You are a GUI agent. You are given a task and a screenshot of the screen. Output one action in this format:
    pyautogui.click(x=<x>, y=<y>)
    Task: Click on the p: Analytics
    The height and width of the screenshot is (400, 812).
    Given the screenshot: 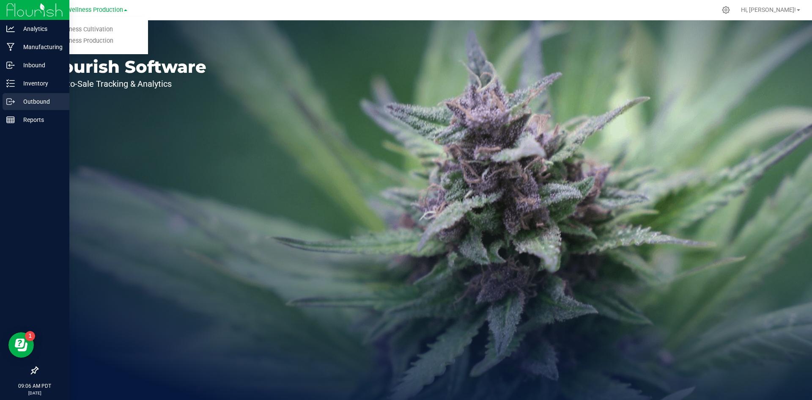 What is the action you would take?
    pyautogui.click(x=40, y=29)
    